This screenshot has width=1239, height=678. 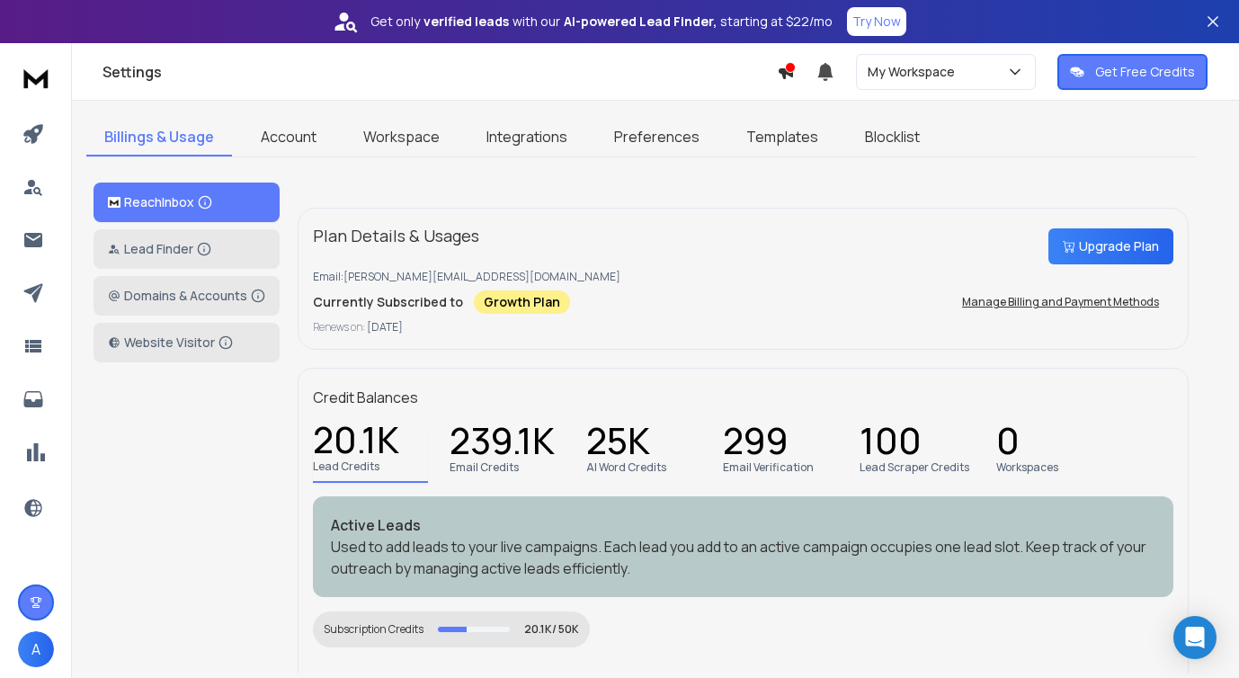 What do you see at coordinates (395, 235) in the screenshot?
I see `p: Plan Details & Usages` at bounding box center [395, 235].